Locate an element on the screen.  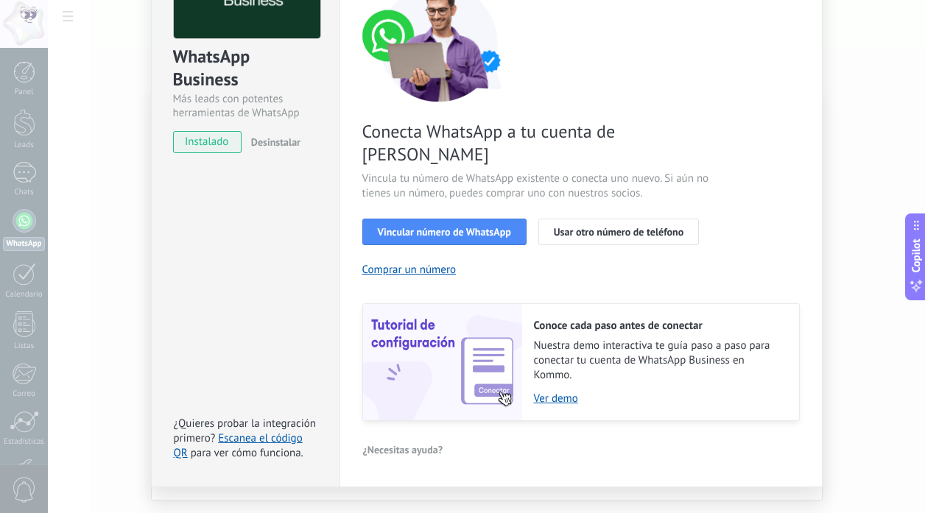
span: ¿Quieres probar la integración primero? is located at coordinates (245, 431).